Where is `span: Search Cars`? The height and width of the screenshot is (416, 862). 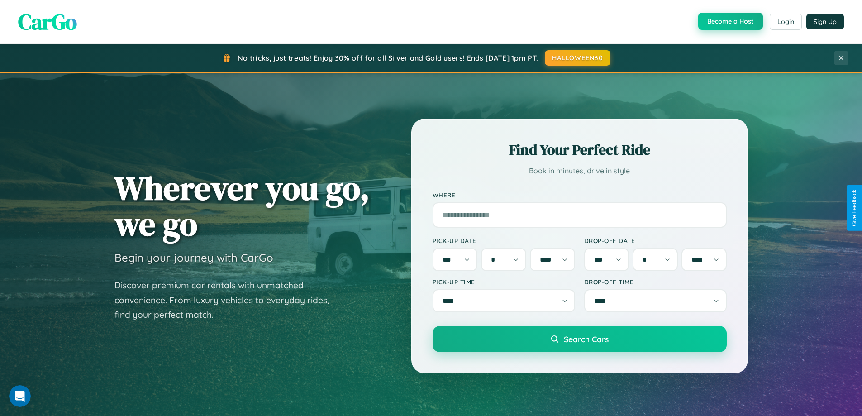 span: Search Cars is located at coordinates (586, 339).